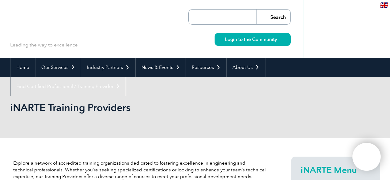  What do you see at coordinates (253, 39) in the screenshot?
I see `a: Login to the Community` at bounding box center [253, 39].